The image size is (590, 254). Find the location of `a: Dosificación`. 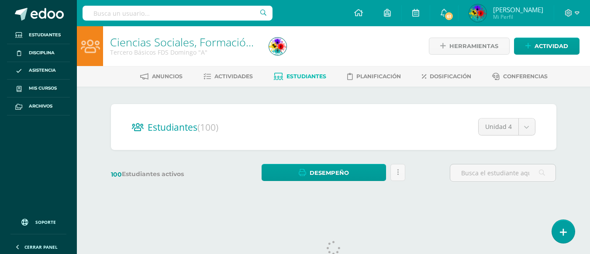

a: Dosificación is located at coordinates (446, 76).